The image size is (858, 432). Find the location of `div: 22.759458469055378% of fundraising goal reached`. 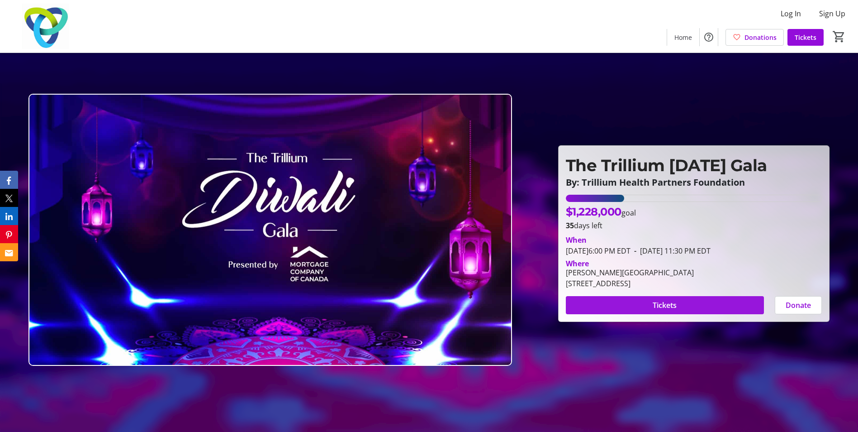

div: 22.759458469055378% of fundraising goal reached is located at coordinates (694, 198).